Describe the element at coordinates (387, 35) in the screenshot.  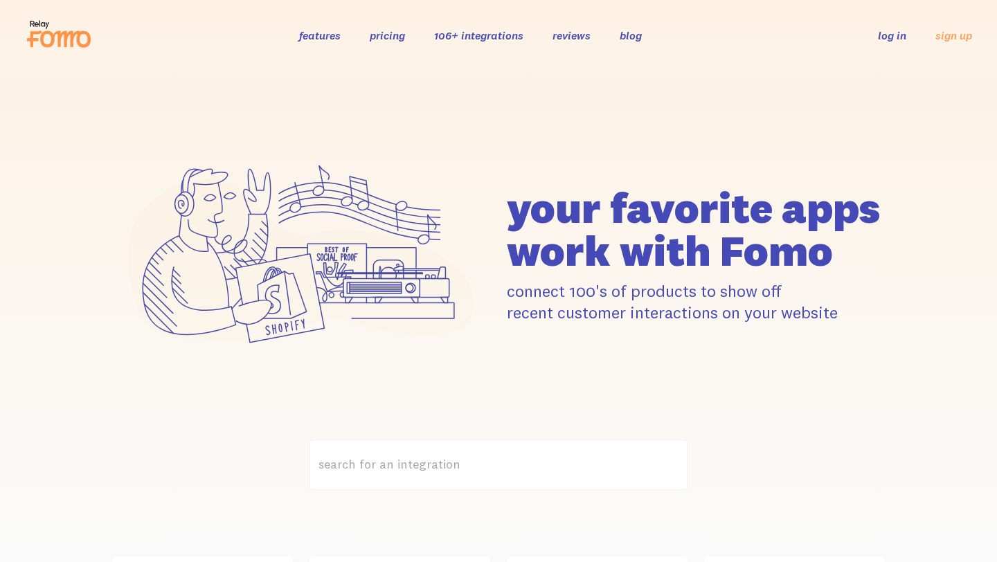
I see `a: pricing` at that location.